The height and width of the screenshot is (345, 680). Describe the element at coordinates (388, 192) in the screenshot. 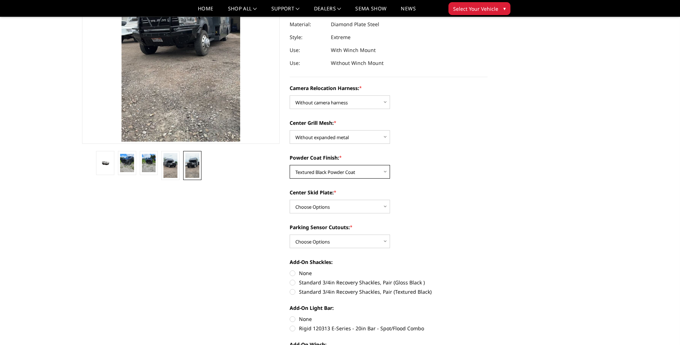

I see `label: Center Skid Plate:` at that location.